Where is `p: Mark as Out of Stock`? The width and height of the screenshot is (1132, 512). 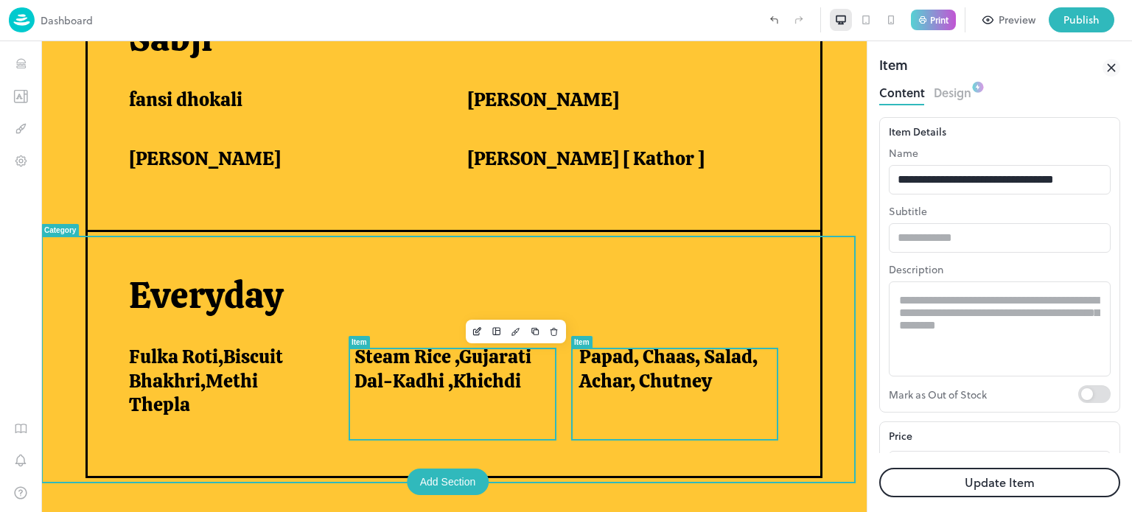 p: Mark as Out of Stock is located at coordinates (984, 394).